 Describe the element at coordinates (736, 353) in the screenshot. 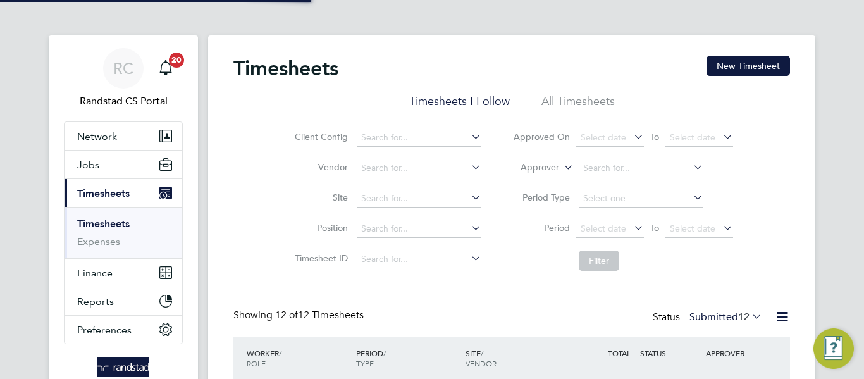

I see `div: APPROVER` at that location.